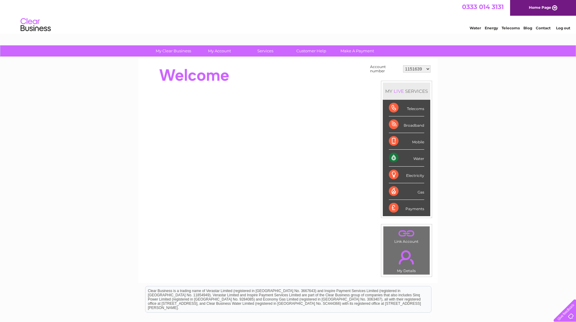  What do you see at coordinates (406, 158) in the screenshot?
I see `div: Water` at bounding box center [406, 158].